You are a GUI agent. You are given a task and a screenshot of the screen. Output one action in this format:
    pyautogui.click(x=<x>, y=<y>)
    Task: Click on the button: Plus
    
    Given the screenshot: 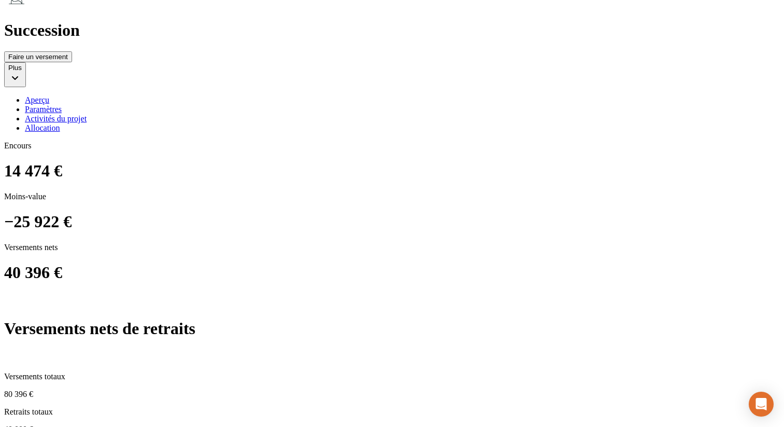 What is the action you would take?
    pyautogui.click(x=15, y=75)
    